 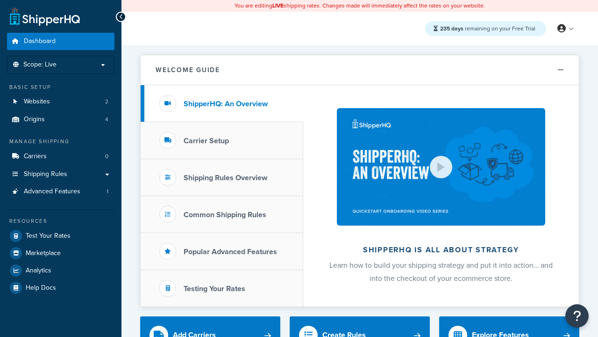 I want to click on a: Carriers0, so click(x=61, y=156).